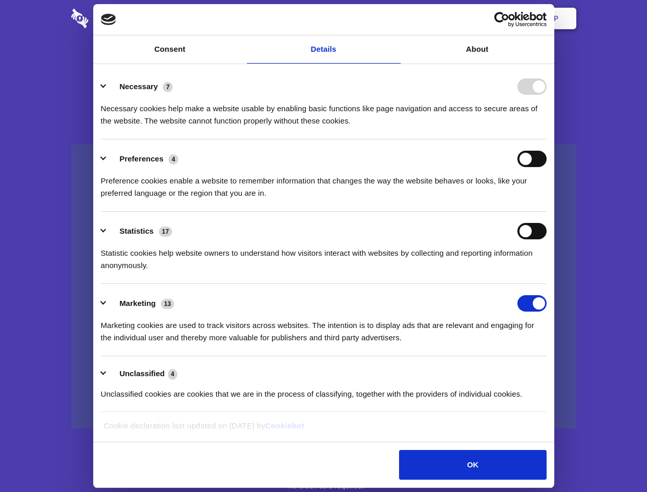  What do you see at coordinates (439, 18) in the screenshot?
I see `a: Contact` at bounding box center [439, 18].